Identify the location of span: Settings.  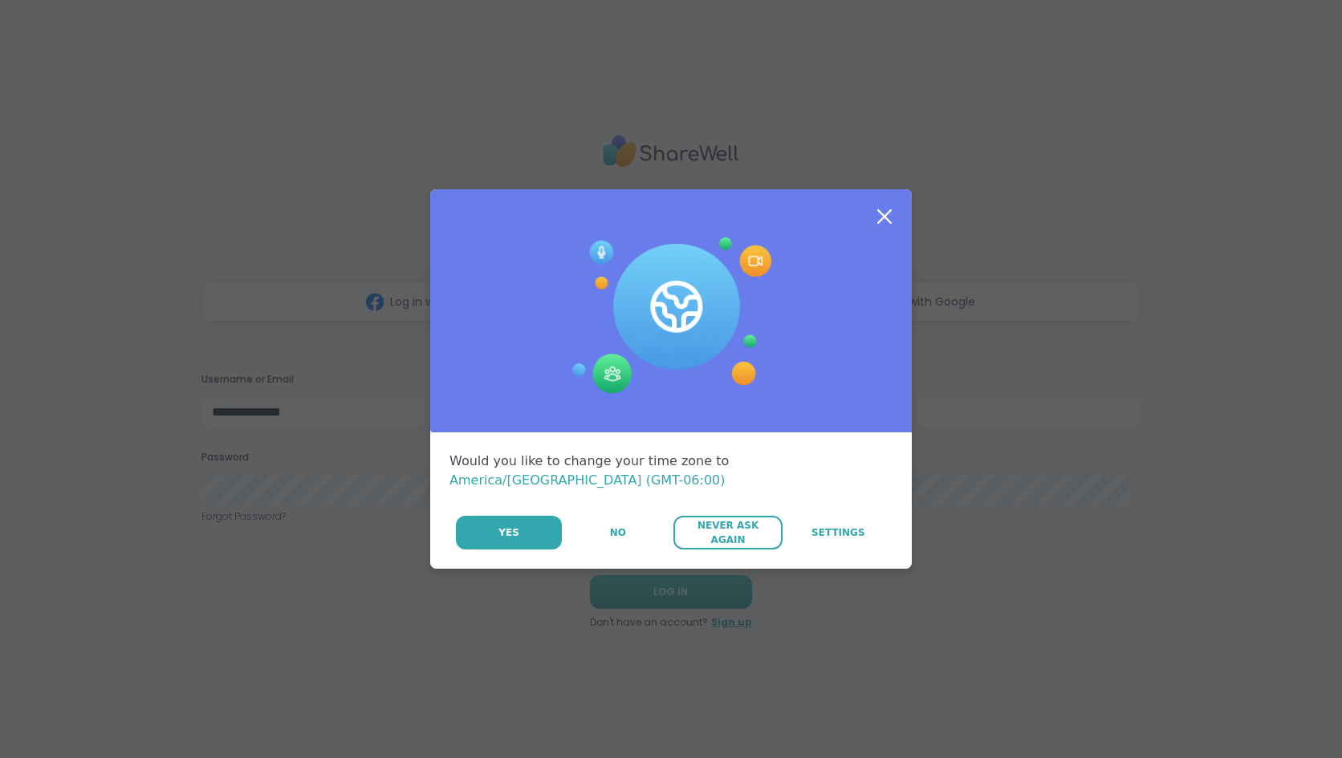
(838, 533).